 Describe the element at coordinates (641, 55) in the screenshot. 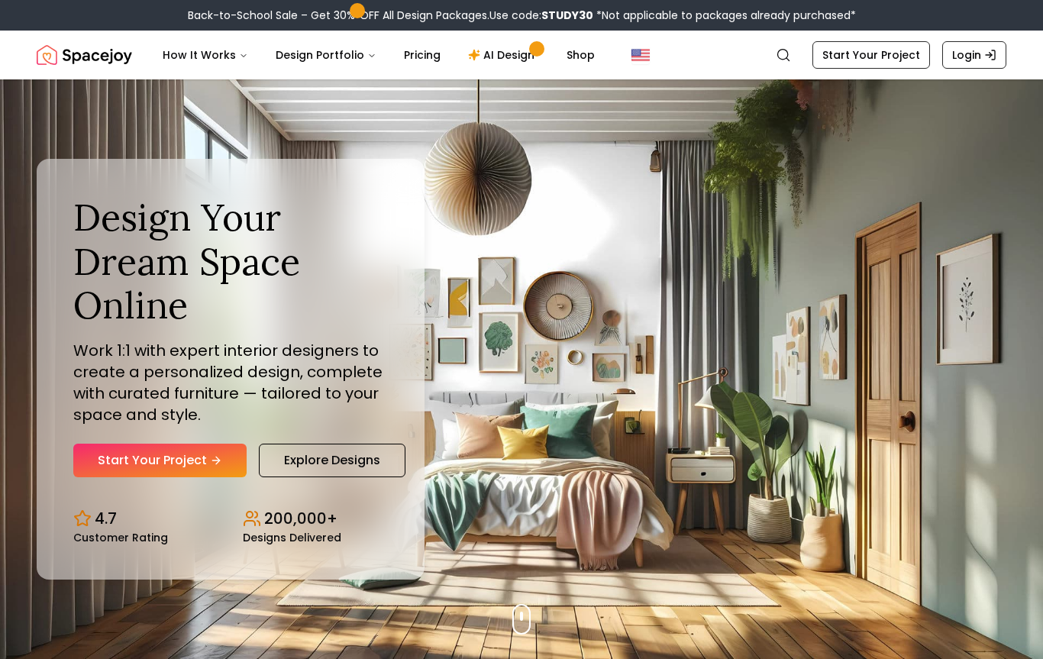

I see `img: United States` at that location.